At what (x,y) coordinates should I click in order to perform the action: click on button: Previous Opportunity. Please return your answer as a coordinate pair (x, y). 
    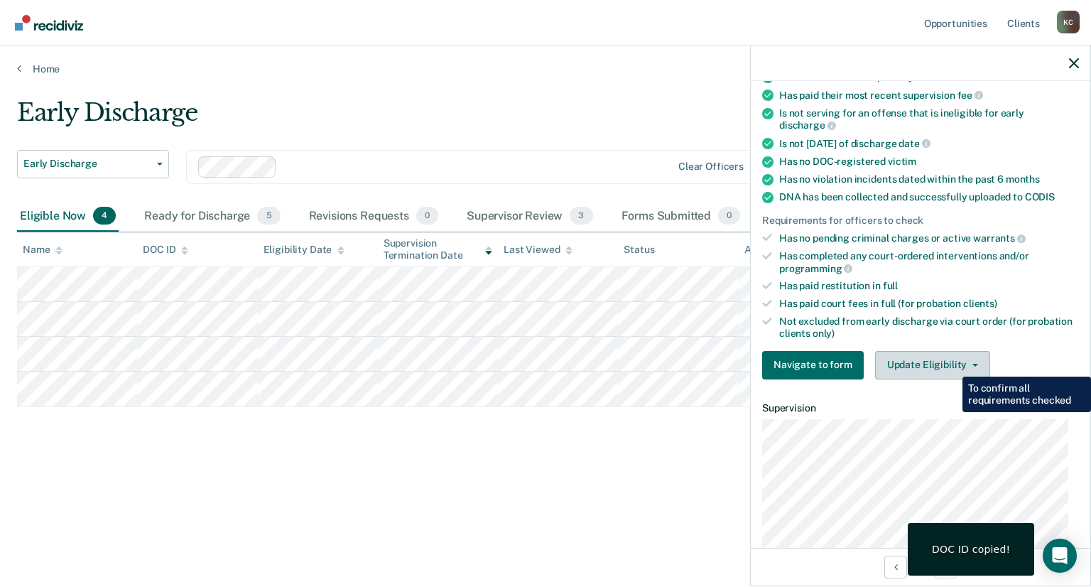
    Looking at the image, I should click on (896, 567).